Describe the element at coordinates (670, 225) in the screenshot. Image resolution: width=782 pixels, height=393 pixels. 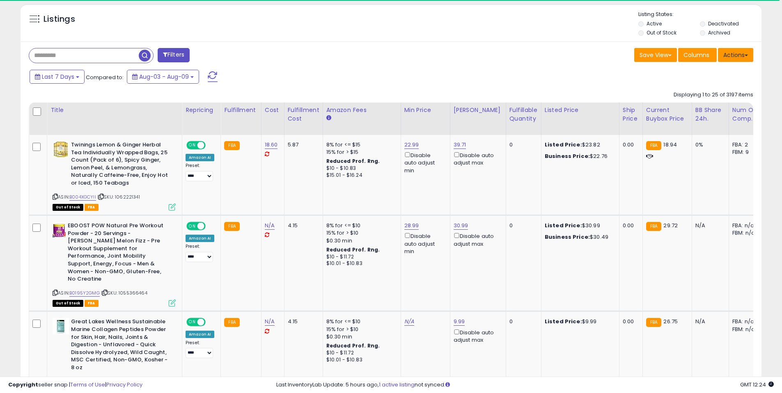
I see `span: 29.72` at that location.